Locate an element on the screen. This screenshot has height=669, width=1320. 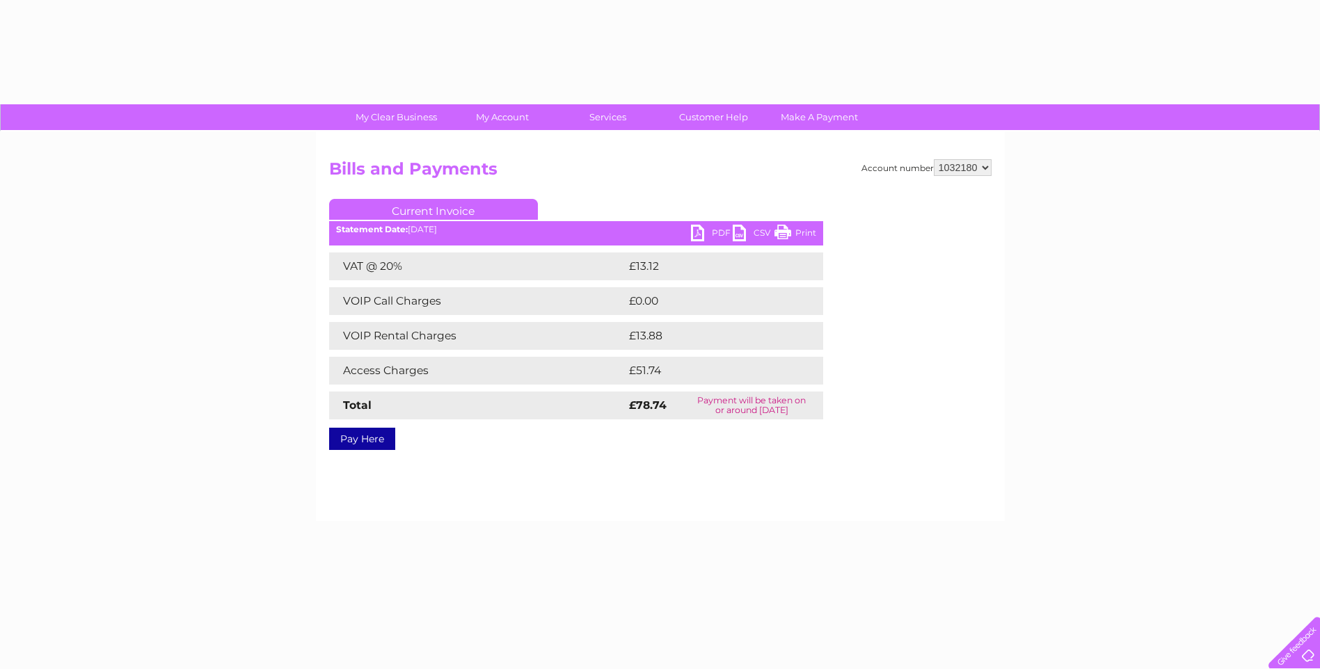
b: Statement Date: is located at coordinates (372, 229).